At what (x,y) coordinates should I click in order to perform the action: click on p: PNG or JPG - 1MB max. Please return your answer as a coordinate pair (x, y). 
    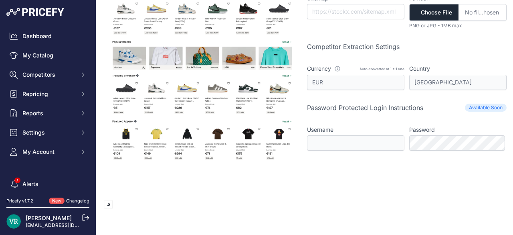
    Looking at the image, I should click on (458, 26).